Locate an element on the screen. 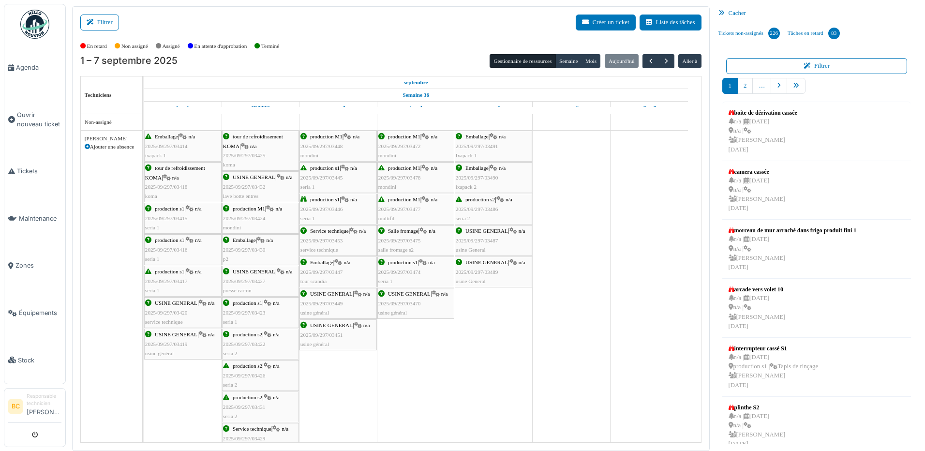 The image size is (925, 451). a: Tâches en retard is located at coordinates (814, 33).